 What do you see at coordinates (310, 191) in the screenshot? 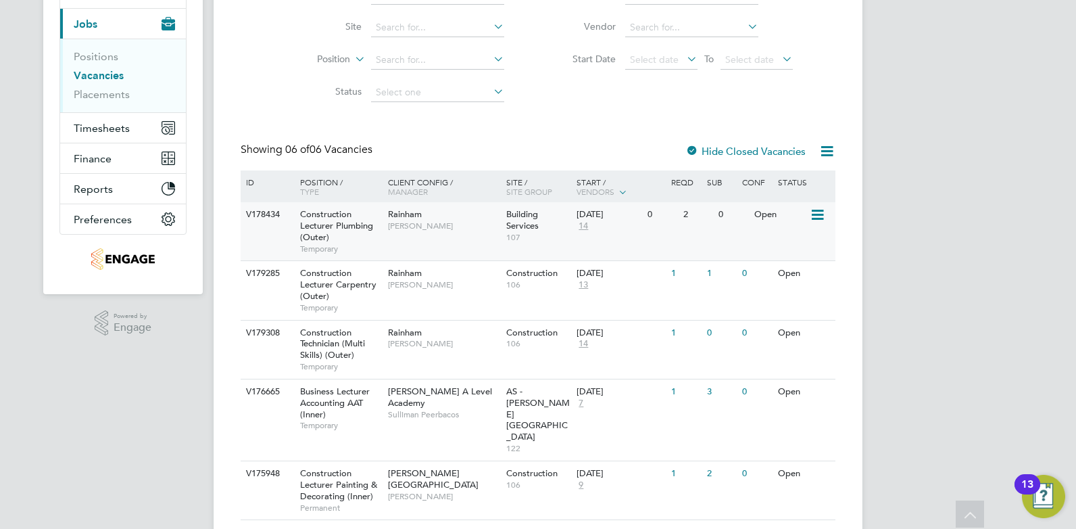
I see `span: Type` at bounding box center [310, 191].